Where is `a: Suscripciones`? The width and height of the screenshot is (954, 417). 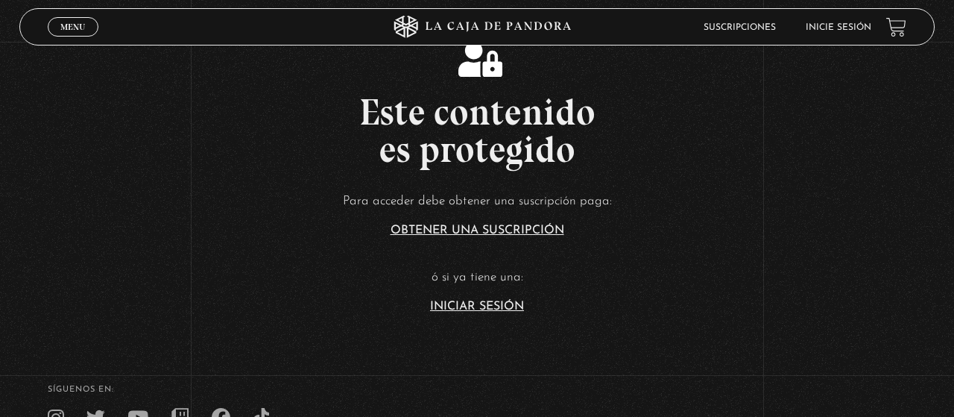 a: Suscripciones is located at coordinates (740, 28).